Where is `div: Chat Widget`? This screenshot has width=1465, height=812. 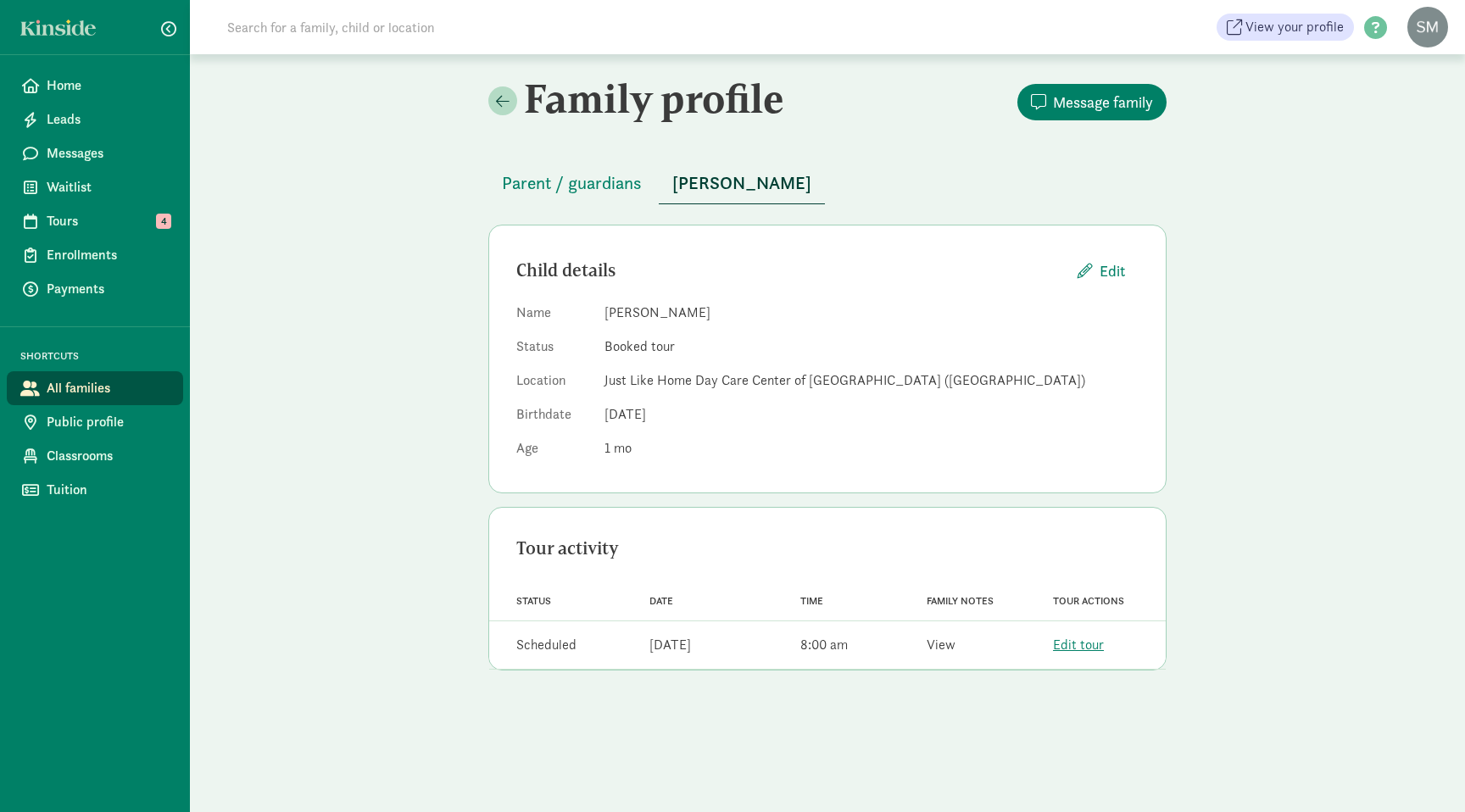 div: Chat Widget is located at coordinates (1422, 771).